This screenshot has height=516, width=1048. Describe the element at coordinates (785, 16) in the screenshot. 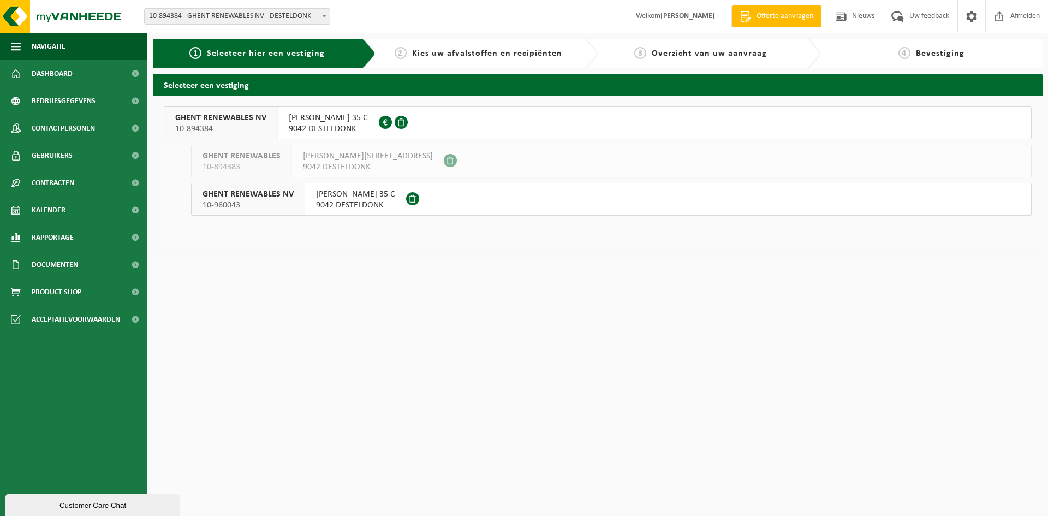

I see `span: Offerte aanvragen` at that location.